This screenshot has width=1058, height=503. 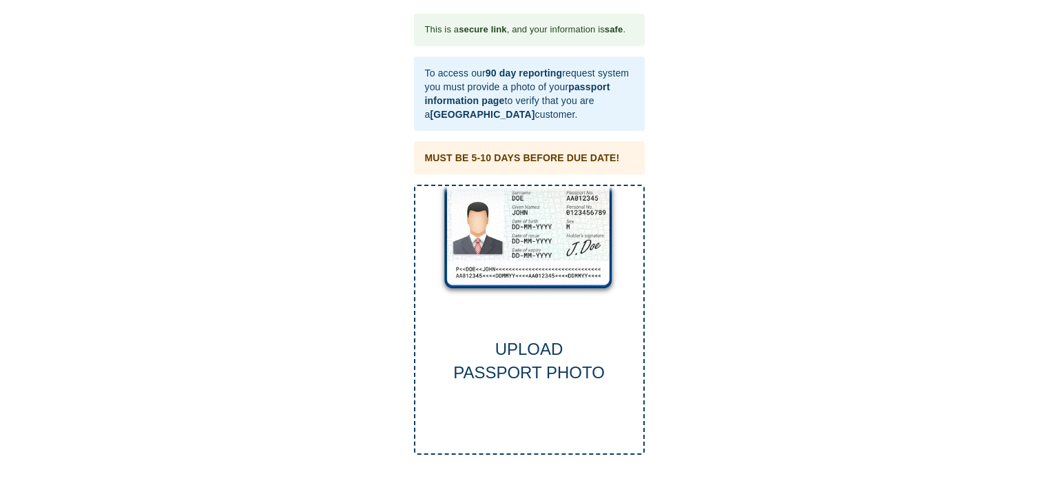 What do you see at coordinates (482, 29) in the screenshot?
I see `b: secure link` at bounding box center [482, 29].